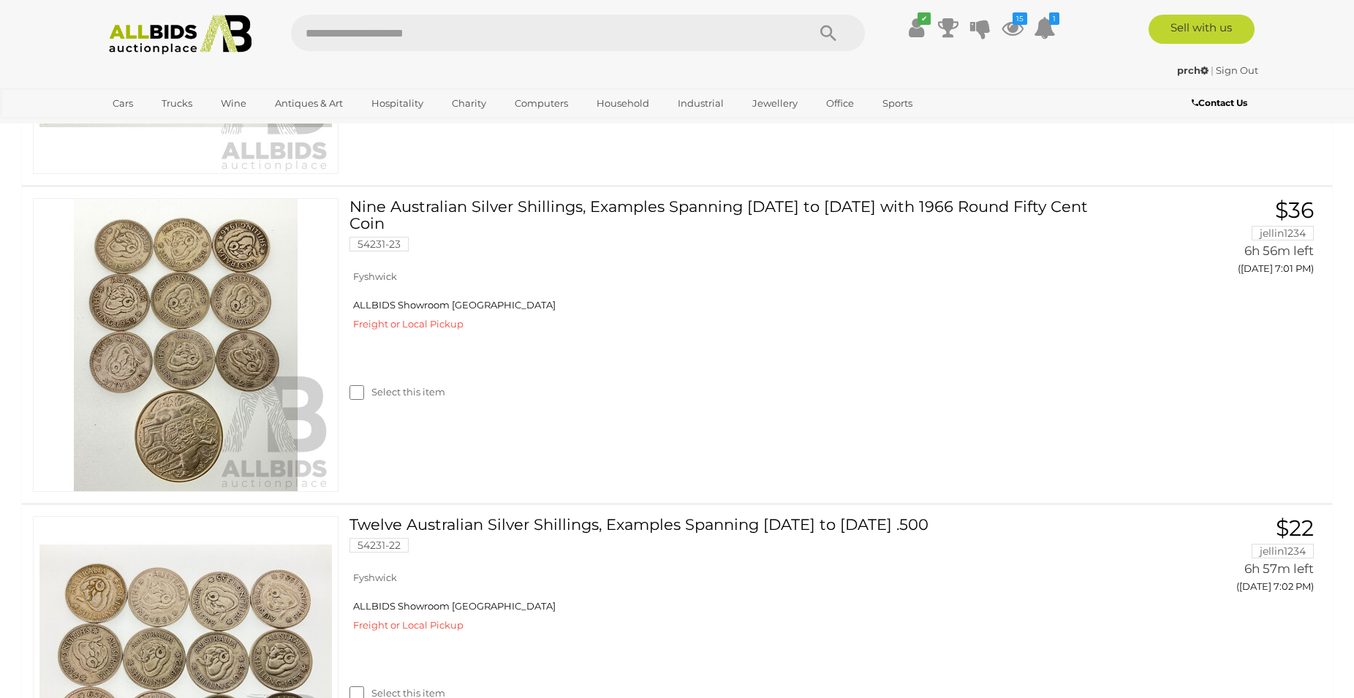 The image size is (1354, 698). I want to click on img: 54231-23a.jpeg, so click(186, 345).